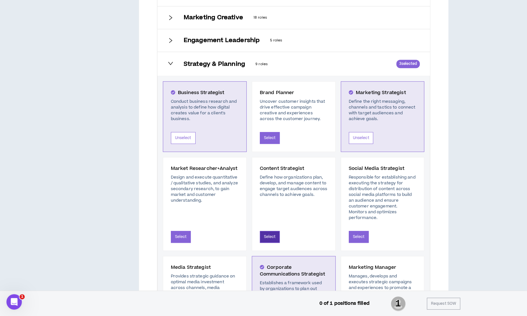 Image resolution: width=527 pixels, height=316 pixels. Describe the element at coordinates (382, 168) in the screenshot. I see `h6: Social Media Strategist` at that location.